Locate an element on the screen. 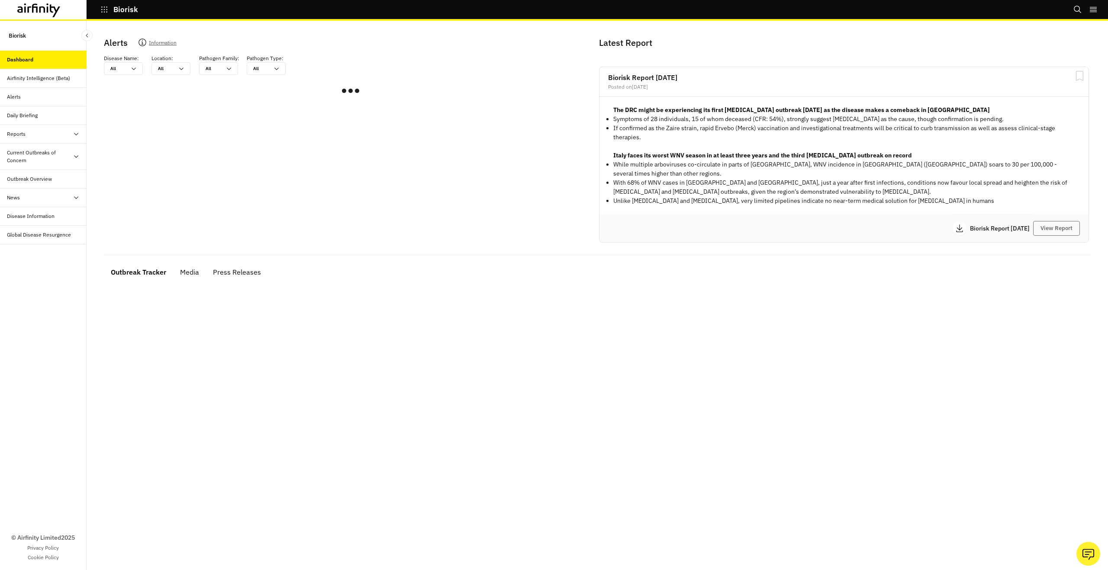  div: Alerts is located at coordinates (14, 97).